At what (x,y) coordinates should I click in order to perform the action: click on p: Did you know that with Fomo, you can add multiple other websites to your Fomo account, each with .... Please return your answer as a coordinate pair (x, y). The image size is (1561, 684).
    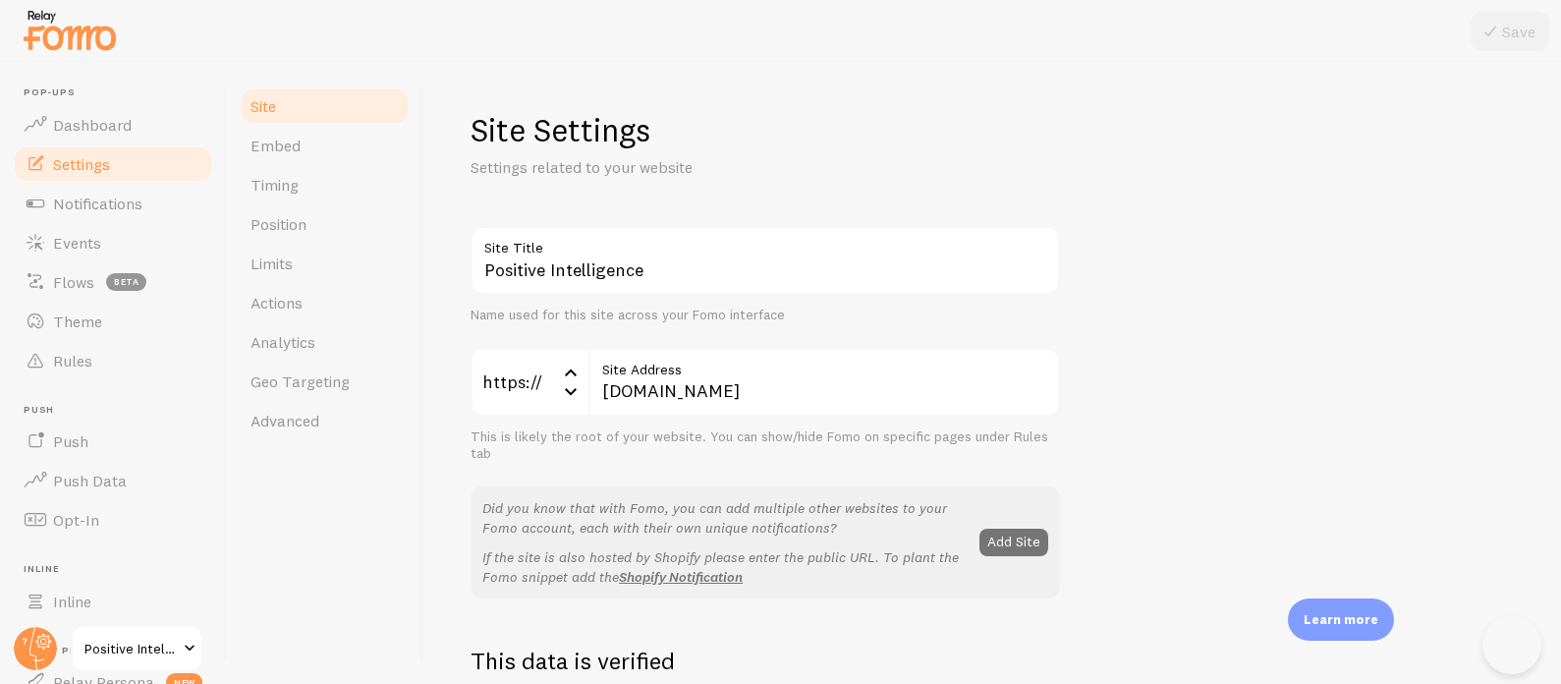
    Looking at the image, I should click on (725, 518).